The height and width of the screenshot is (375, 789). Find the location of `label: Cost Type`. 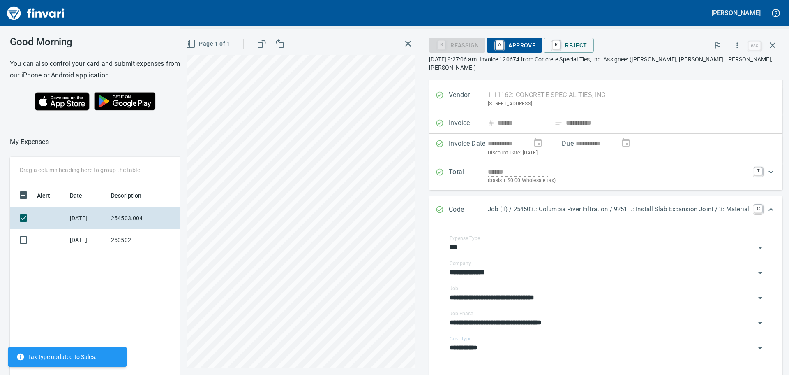

label: Cost Type is located at coordinates (461, 338).